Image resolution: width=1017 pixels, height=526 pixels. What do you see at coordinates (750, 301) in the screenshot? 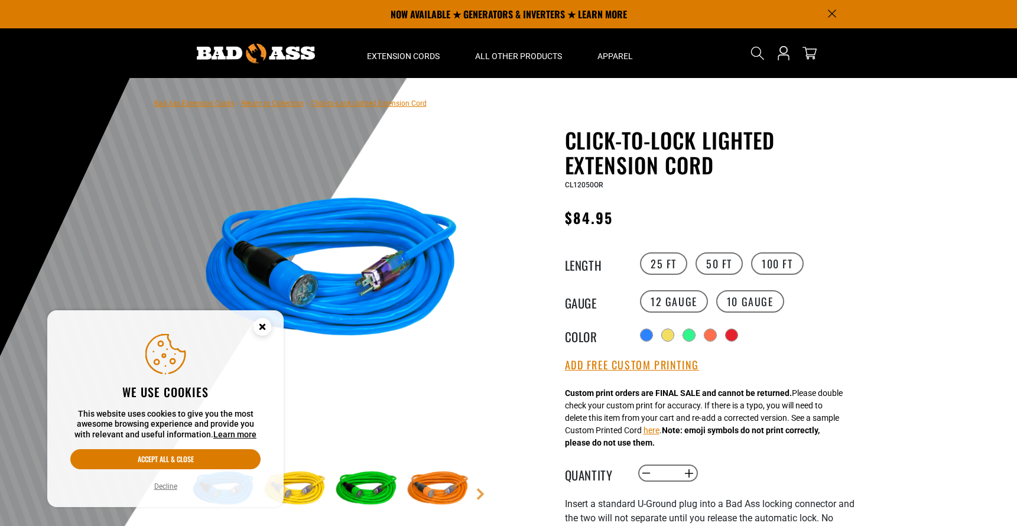
I see `label: 10 Gauge` at bounding box center [750, 301].